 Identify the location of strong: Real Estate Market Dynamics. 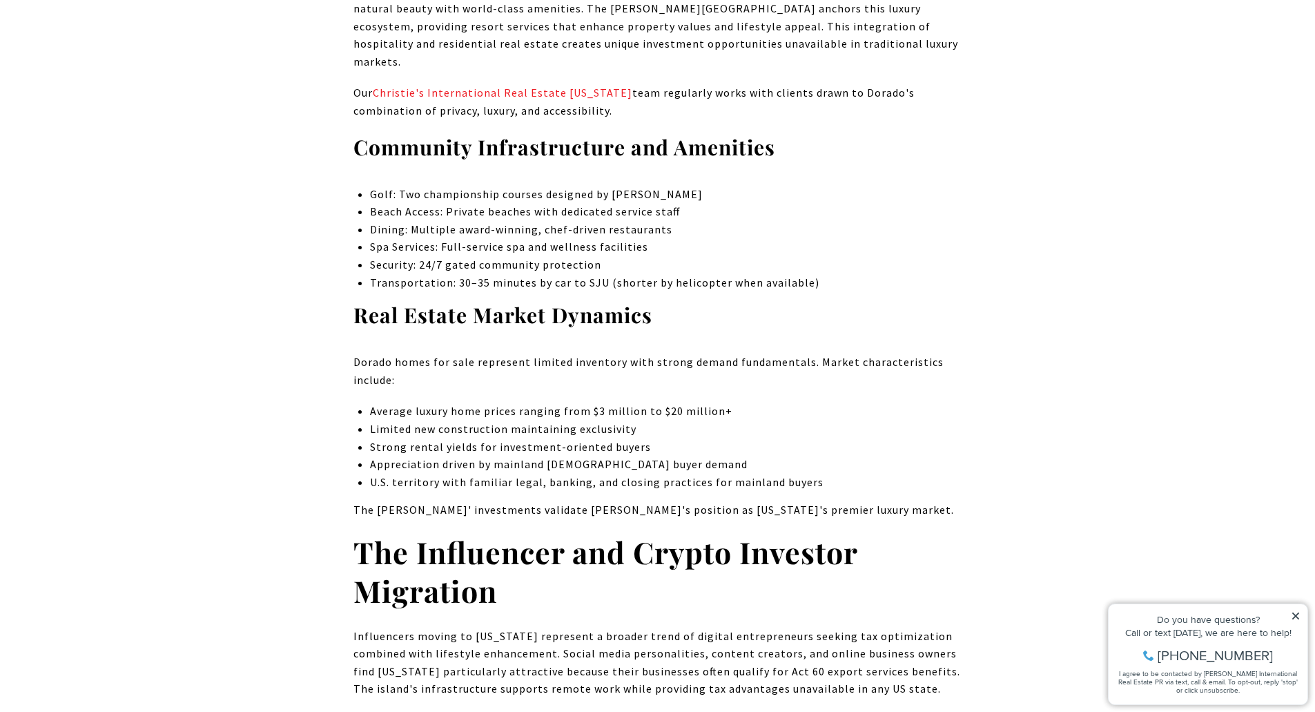
(502, 315).